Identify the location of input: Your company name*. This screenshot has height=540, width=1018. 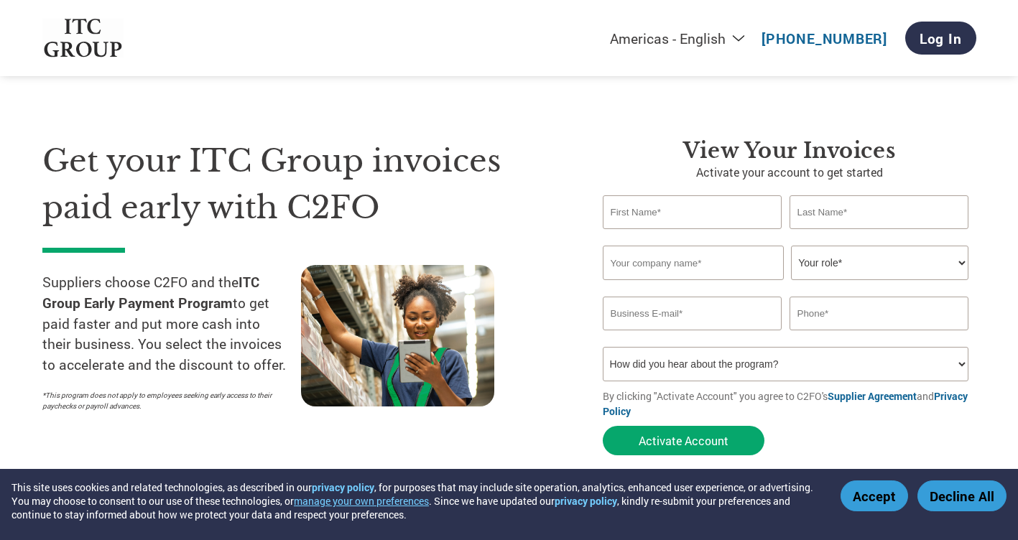
(693, 263).